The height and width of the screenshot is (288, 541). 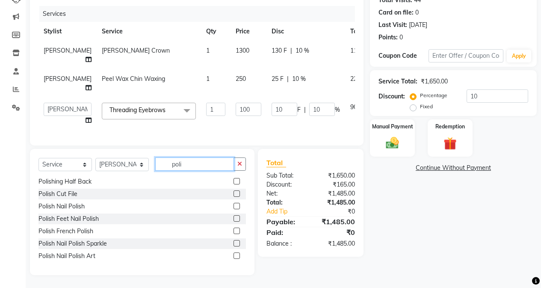 What do you see at coordinates (67, 256) in the screenshot?
I see `div: Polish Nail Polish Art` at bounding box center [67, 256].